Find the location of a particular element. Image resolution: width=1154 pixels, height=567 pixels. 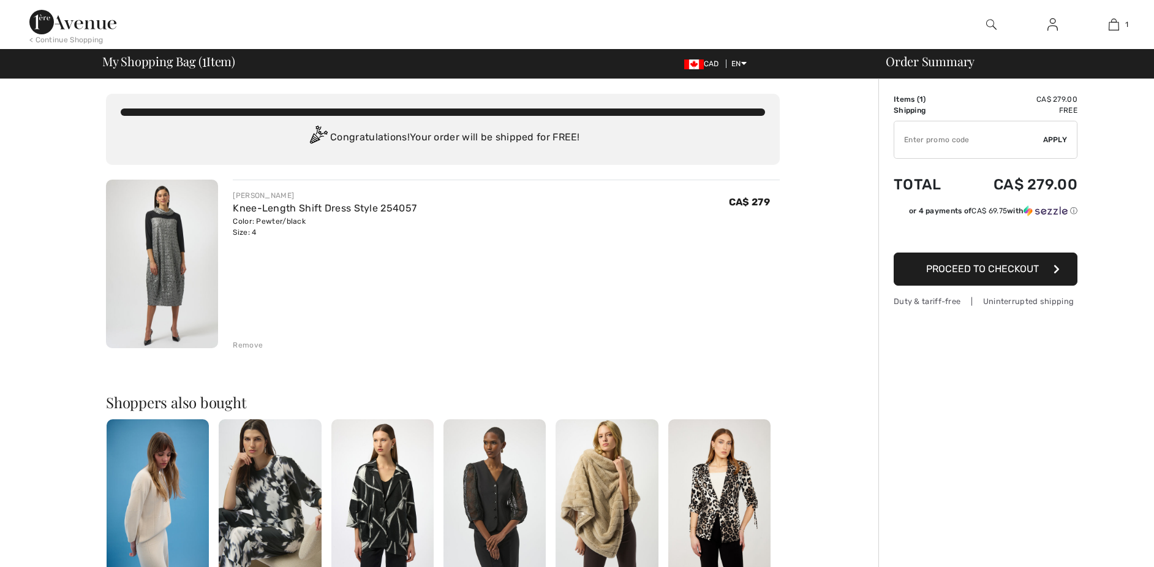

span: CAD is located at coordinates (704, 64).